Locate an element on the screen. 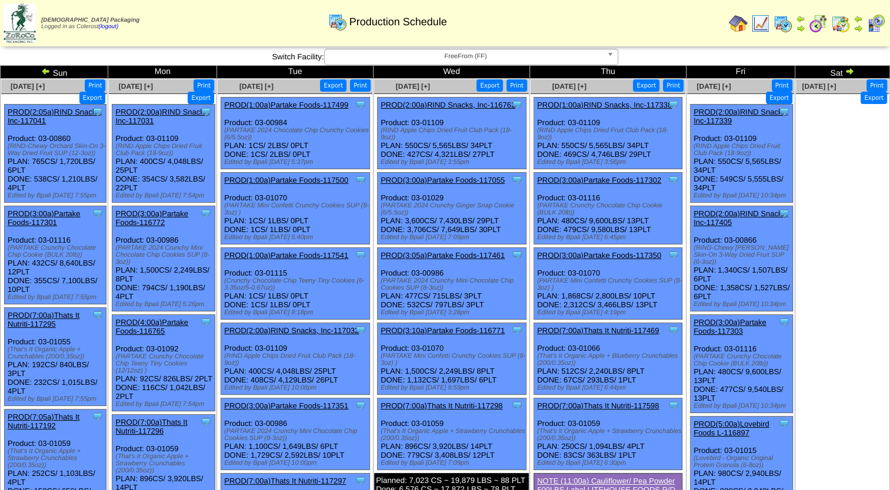 This screenshot has height=490, width=890. a: PROD(7:00a)Thats It Nutriti-117598 is located at coordinates (597, 406).